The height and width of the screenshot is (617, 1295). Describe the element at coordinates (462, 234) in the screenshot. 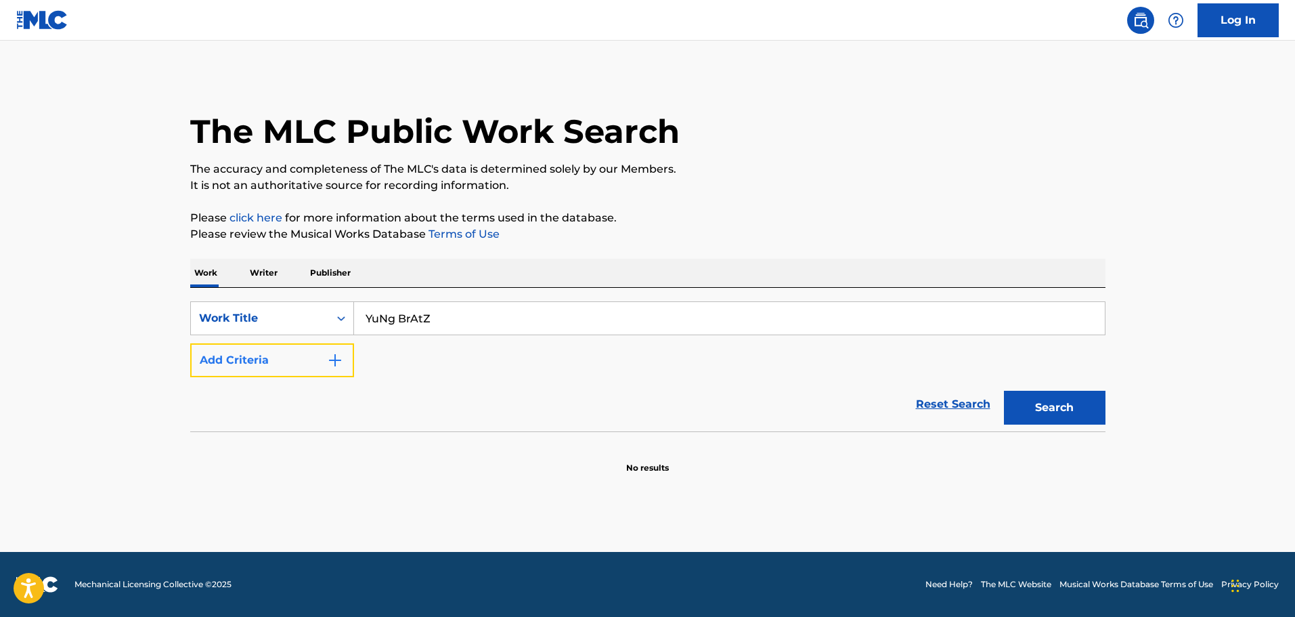

I see `a: Terms of Use` at that location.